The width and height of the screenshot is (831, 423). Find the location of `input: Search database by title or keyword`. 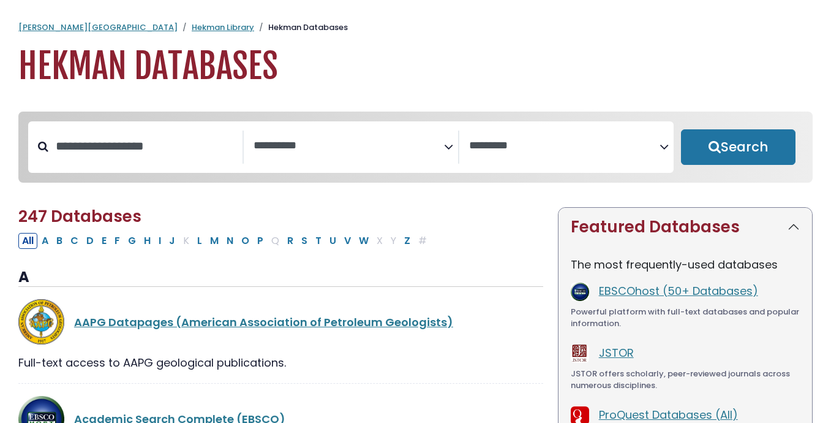

input: Search database by title or keyword is located at coordinates (145, 146).